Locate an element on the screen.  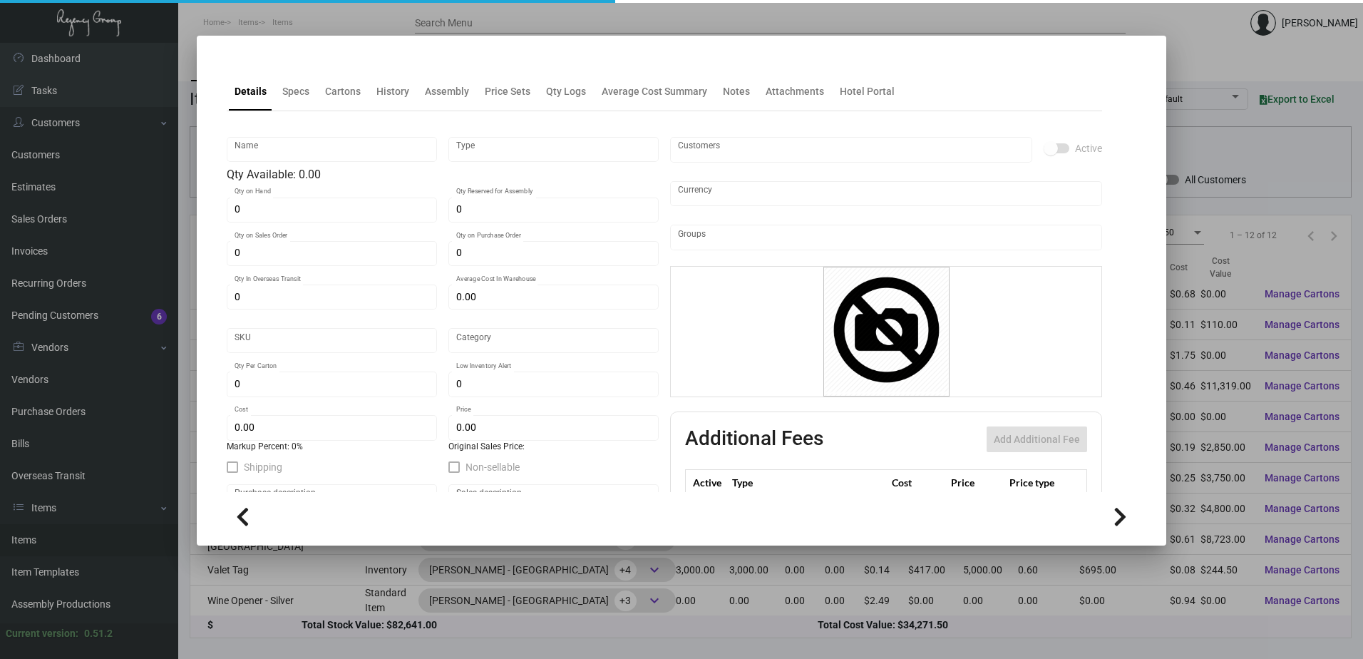
span: Add Additional Fee is located at coordinates (1037, 439).